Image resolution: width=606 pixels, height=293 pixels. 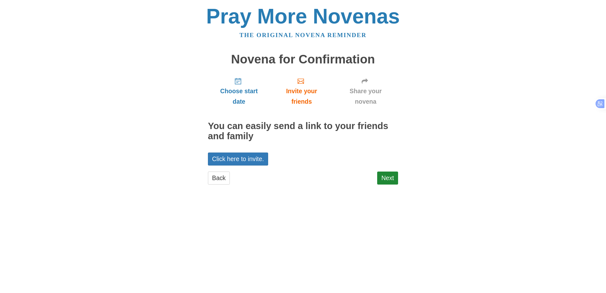 I want to click on a: Click here to invite., so click(x=238, y=159).